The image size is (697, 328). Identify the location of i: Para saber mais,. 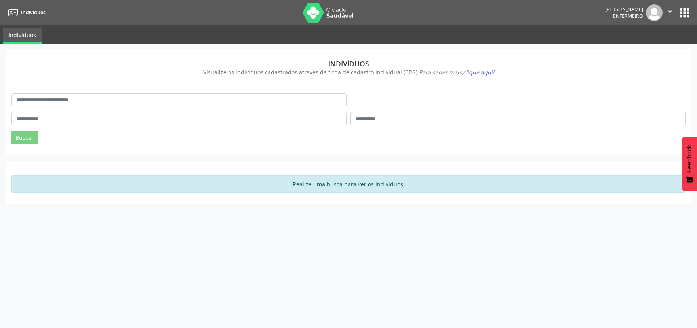
(457, 72).